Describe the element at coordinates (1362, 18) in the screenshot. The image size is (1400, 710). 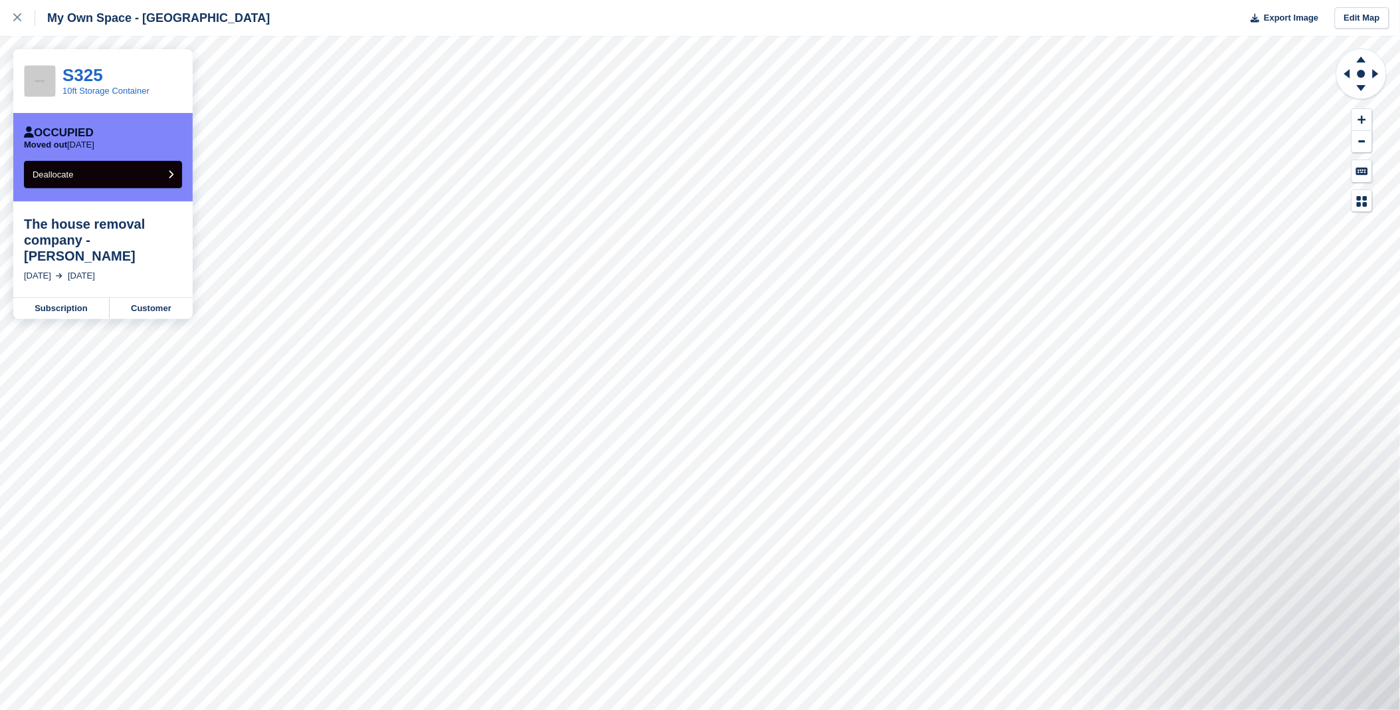
I see `a: Edit Map` at that location.